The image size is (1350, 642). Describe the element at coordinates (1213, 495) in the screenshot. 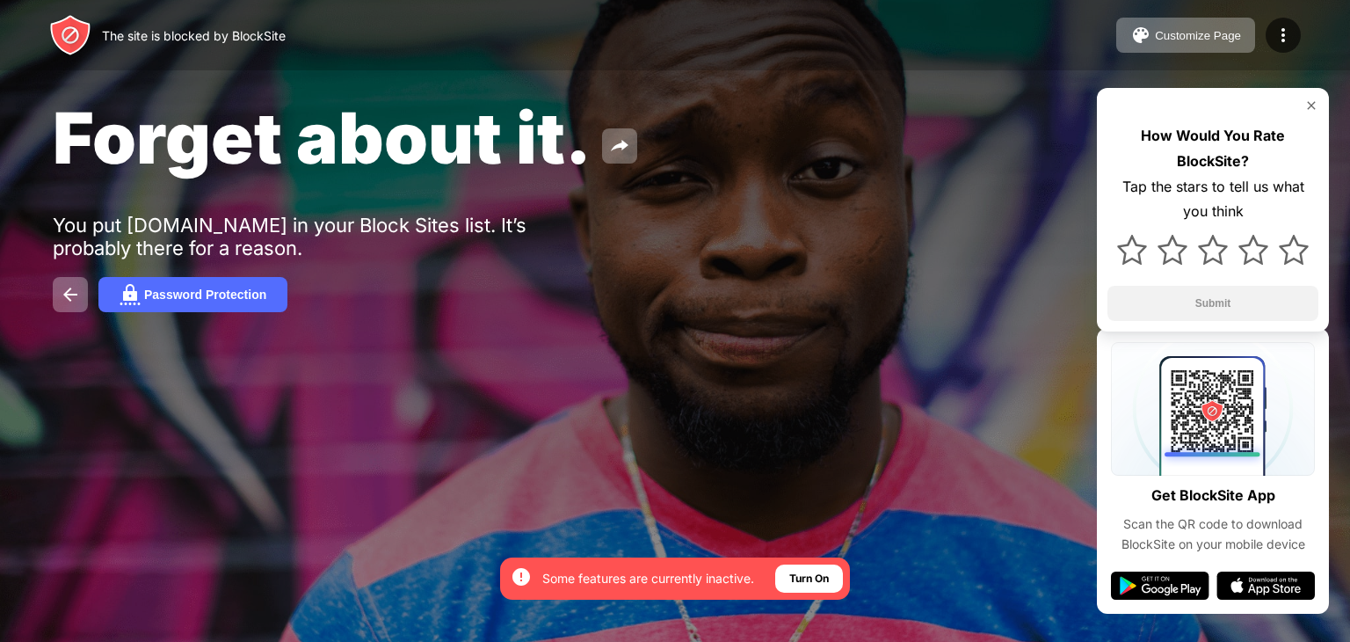

I see `div: Get BlockSite App` at that location.